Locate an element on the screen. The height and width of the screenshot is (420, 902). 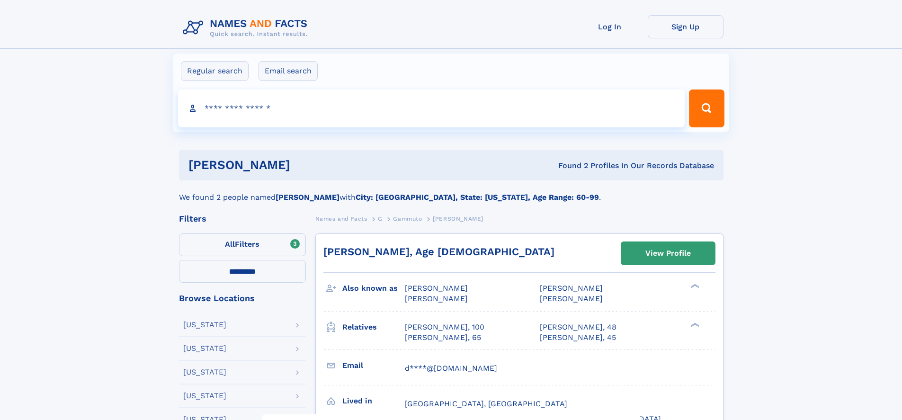
a: Log In is located at coordinates (610, 27).